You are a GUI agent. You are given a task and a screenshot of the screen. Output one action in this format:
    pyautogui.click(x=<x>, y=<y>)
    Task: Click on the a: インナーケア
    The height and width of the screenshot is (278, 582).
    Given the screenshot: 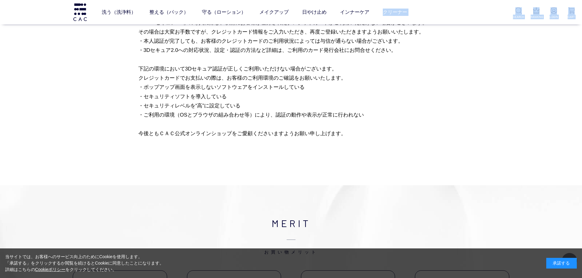 What is the action you would take?
    pyautogui.click(x=355, y=12)
    